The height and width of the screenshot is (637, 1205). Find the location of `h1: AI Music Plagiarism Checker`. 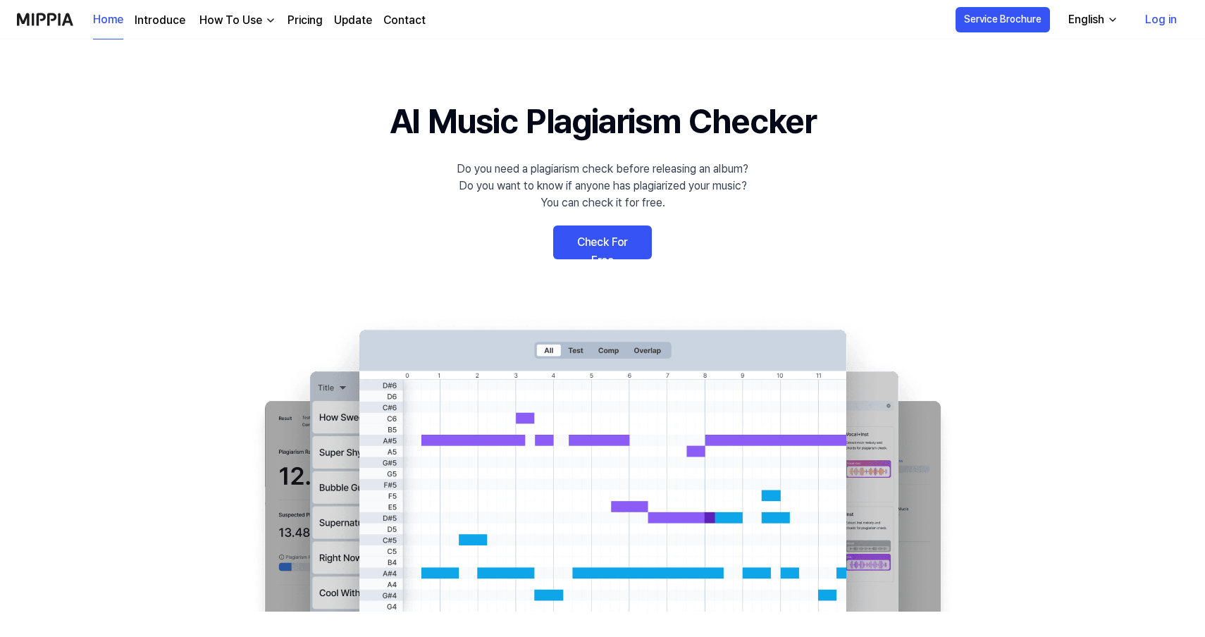

h1: AI Music Plagiarism Checker is located at coordinates (603, 121).